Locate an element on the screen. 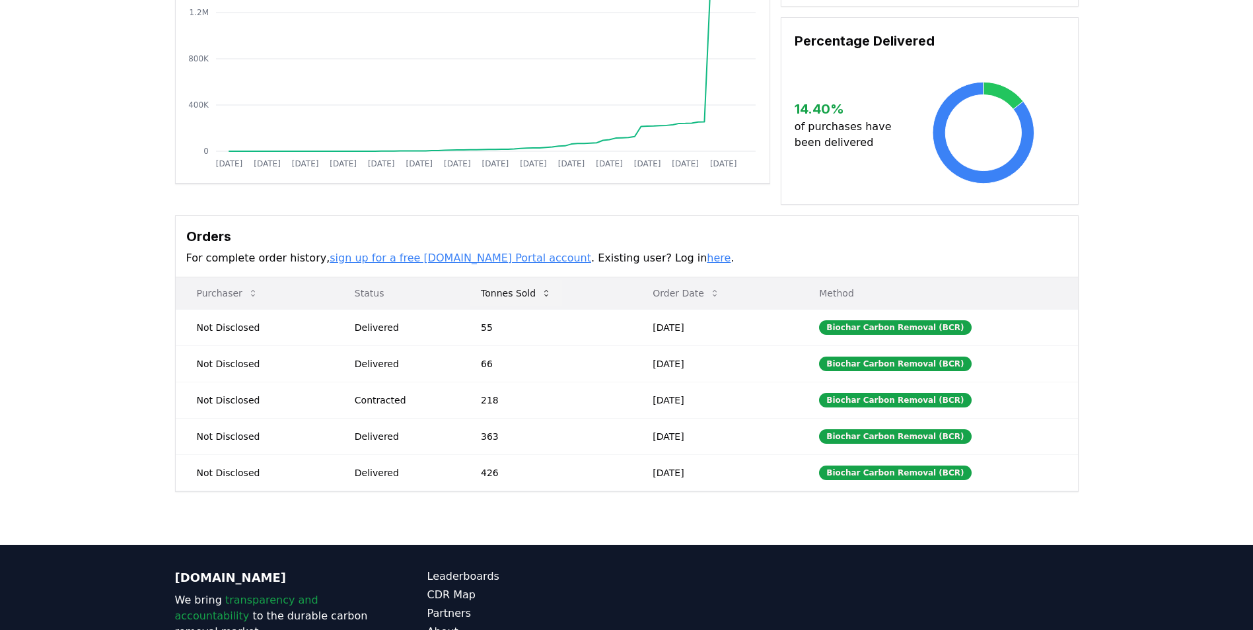 The width and height of the screenshot is (1253, 630). h3: 14.40 % is located at coordinates (848, 109).